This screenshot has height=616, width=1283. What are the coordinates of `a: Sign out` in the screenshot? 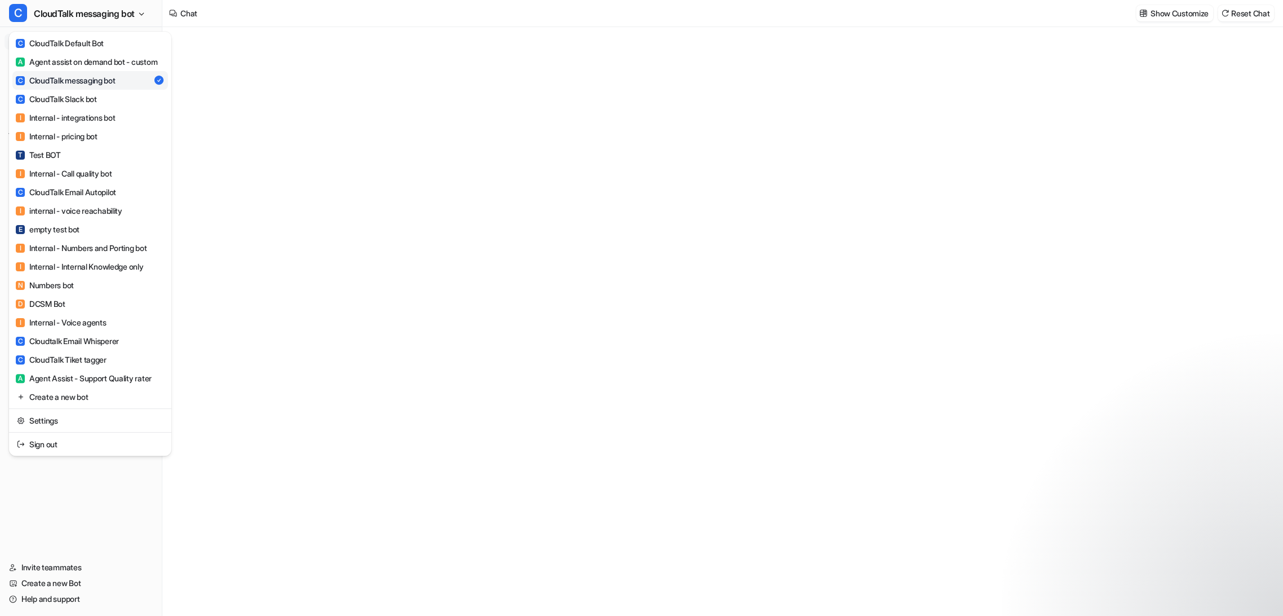 It's located at (90, 444).